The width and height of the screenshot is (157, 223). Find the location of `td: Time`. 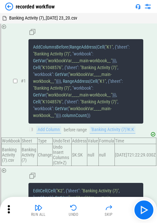

td: Time is located at coordinates (135, 141).